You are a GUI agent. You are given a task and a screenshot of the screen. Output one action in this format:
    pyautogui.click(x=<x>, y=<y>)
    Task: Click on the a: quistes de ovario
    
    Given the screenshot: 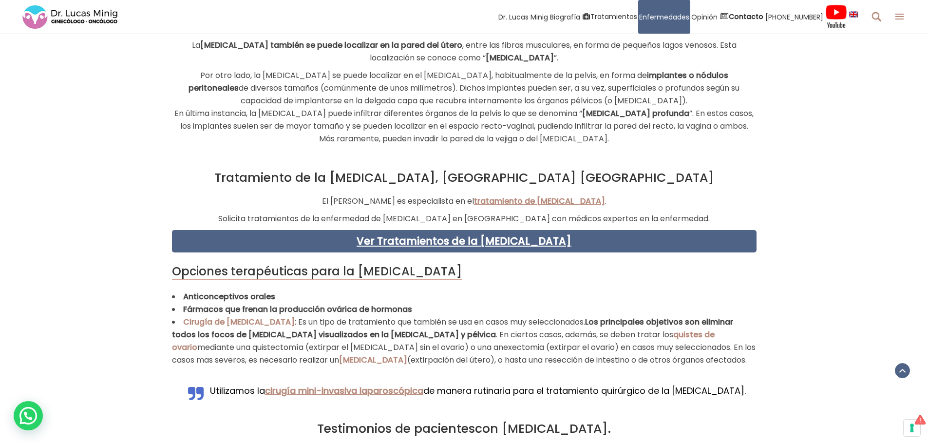 What is the action you would take?
    pyautogui.click(x=443, y=340)
    